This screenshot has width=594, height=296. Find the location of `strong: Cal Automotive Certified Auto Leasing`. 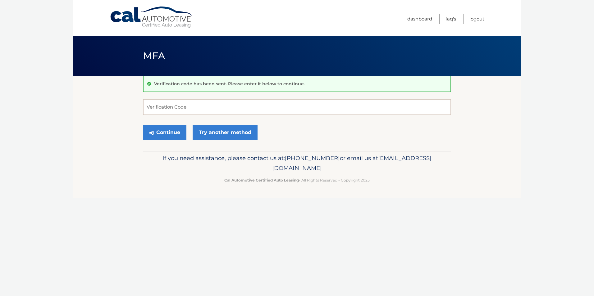

strong: Cal Automotive Certified Auto Leasing is located at coordinates (262, 180).